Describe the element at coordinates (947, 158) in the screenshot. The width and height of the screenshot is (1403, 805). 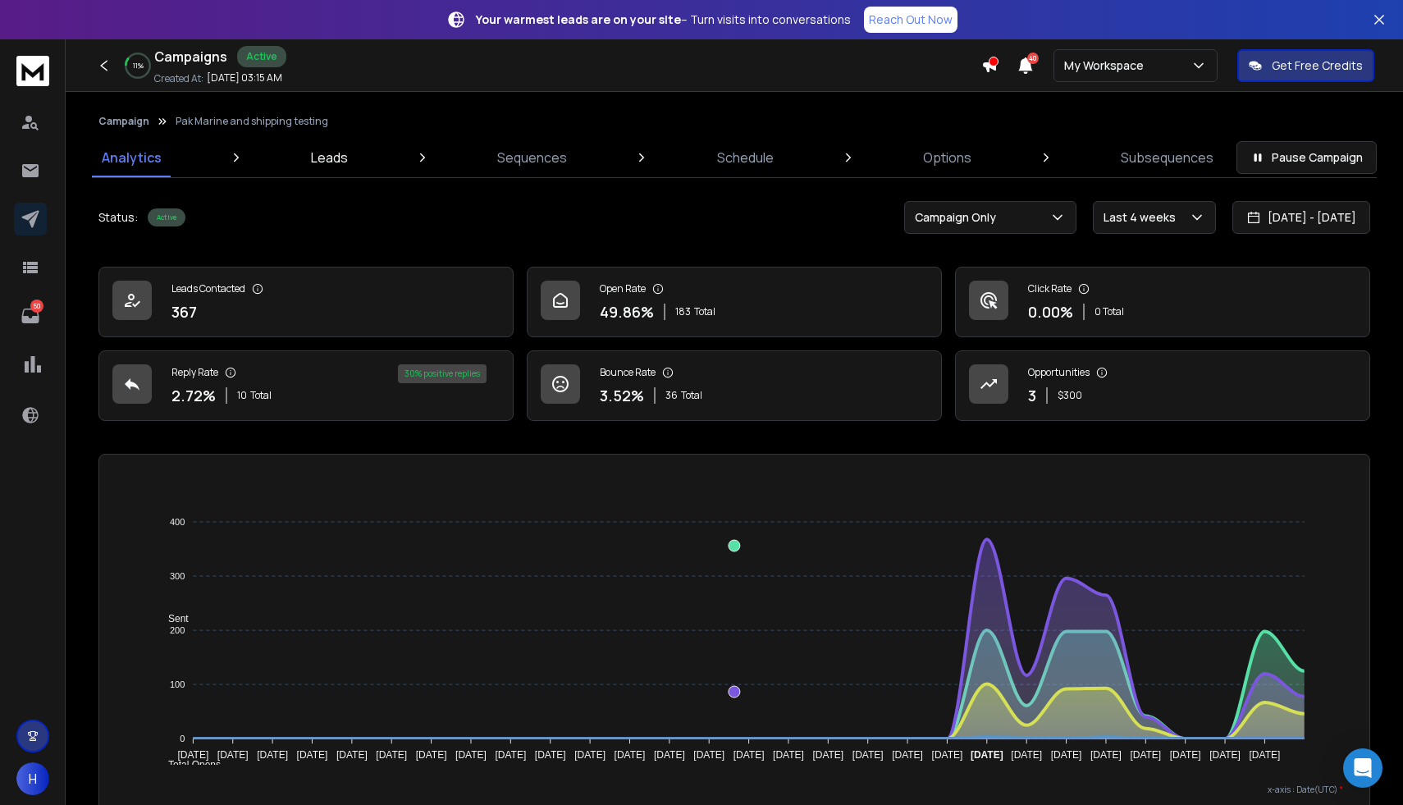
I see `a: Options` at that location.